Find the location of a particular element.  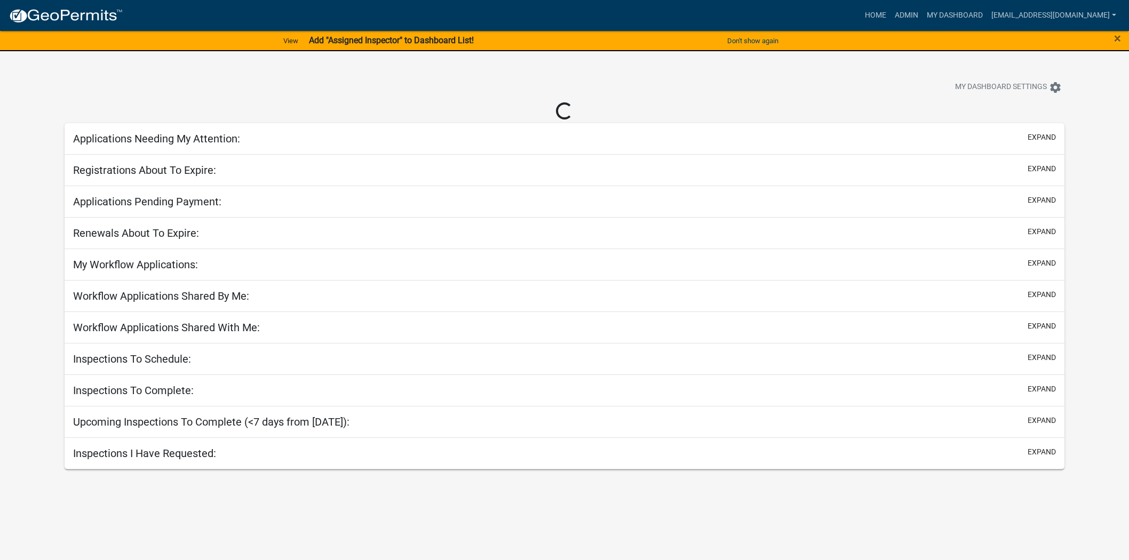

i: settings is located at coordinates (1056, 88).